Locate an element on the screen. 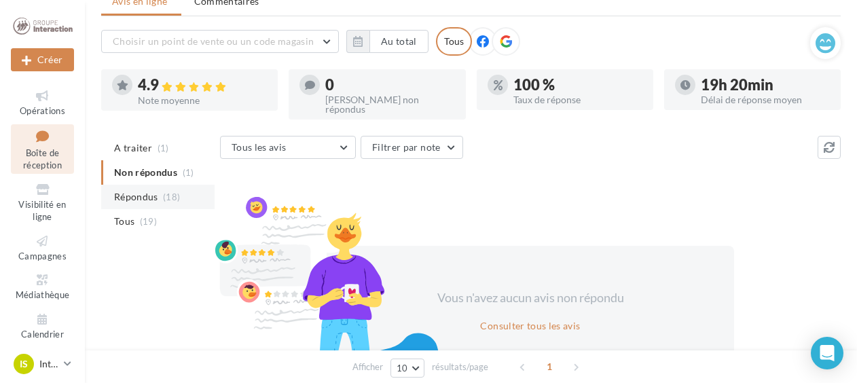  span: 10 is located at coordinates (402, 368).